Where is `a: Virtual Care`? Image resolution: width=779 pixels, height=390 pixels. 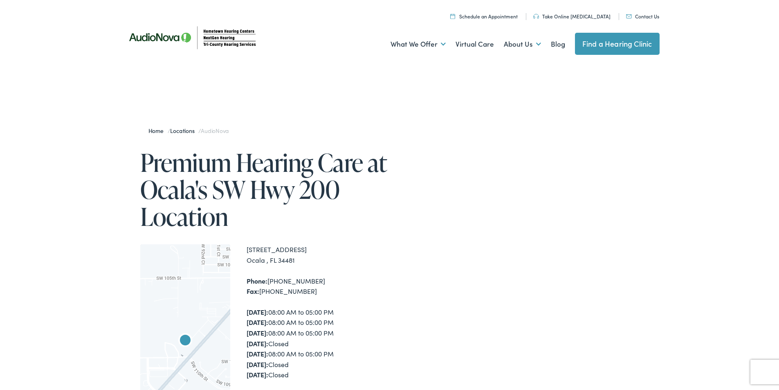 a: Virtual Care is located at coordinates (475, 44).